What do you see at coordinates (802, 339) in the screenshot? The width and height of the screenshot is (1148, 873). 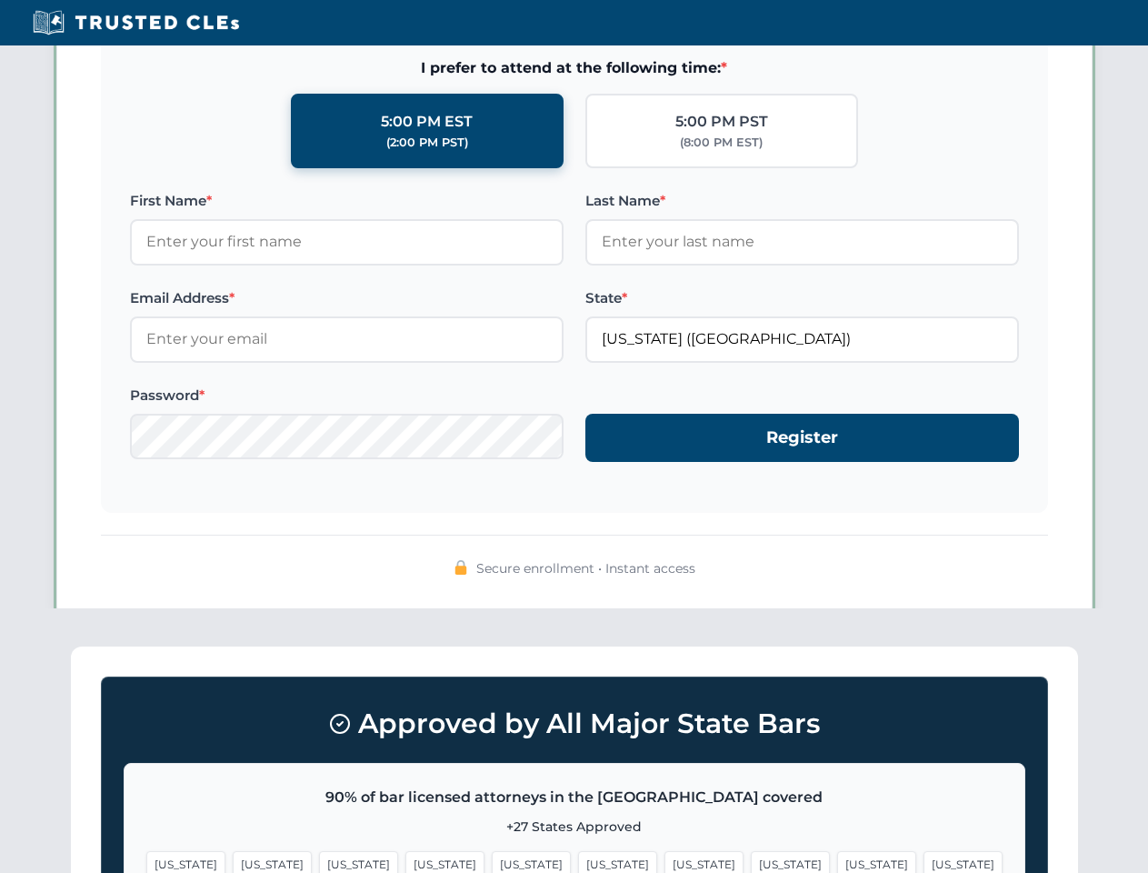 I see `input: Florida (FL)` at bounding box center [802, 339].